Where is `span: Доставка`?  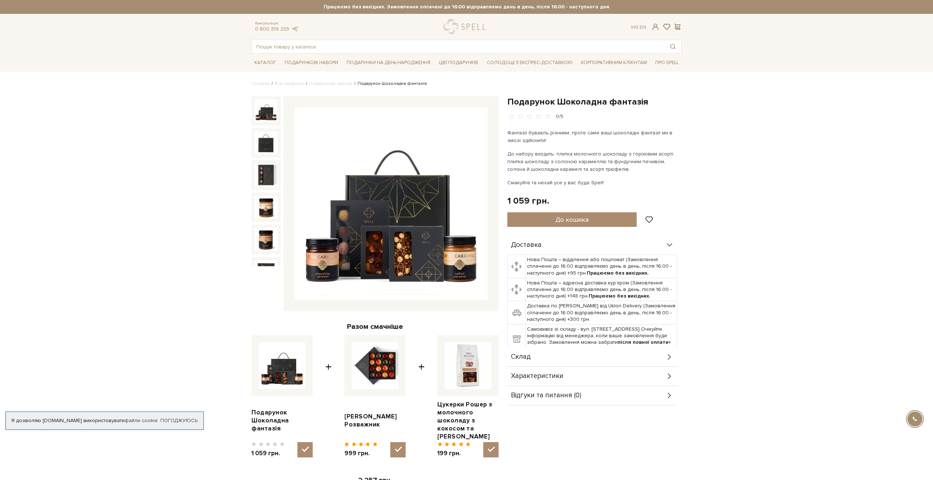 span: Доставка is located at coordinates (526, 245).